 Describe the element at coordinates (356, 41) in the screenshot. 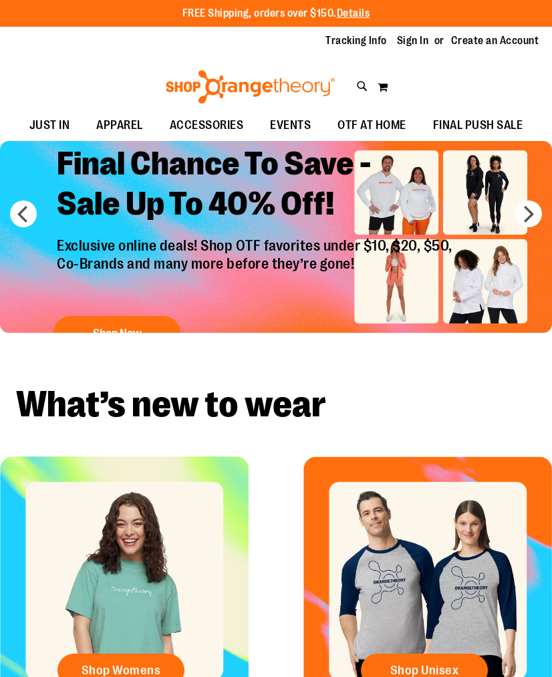

I see `a: Tracking Info` at that location.